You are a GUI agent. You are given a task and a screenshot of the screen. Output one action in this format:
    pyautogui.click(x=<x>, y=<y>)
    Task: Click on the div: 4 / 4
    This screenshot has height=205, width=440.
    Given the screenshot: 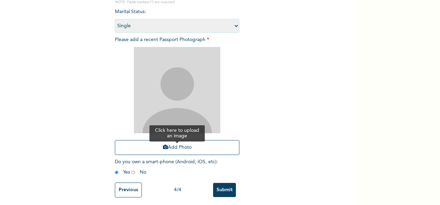 What is the action you would take?
    pyautogui.click(x=177, y=190)
    